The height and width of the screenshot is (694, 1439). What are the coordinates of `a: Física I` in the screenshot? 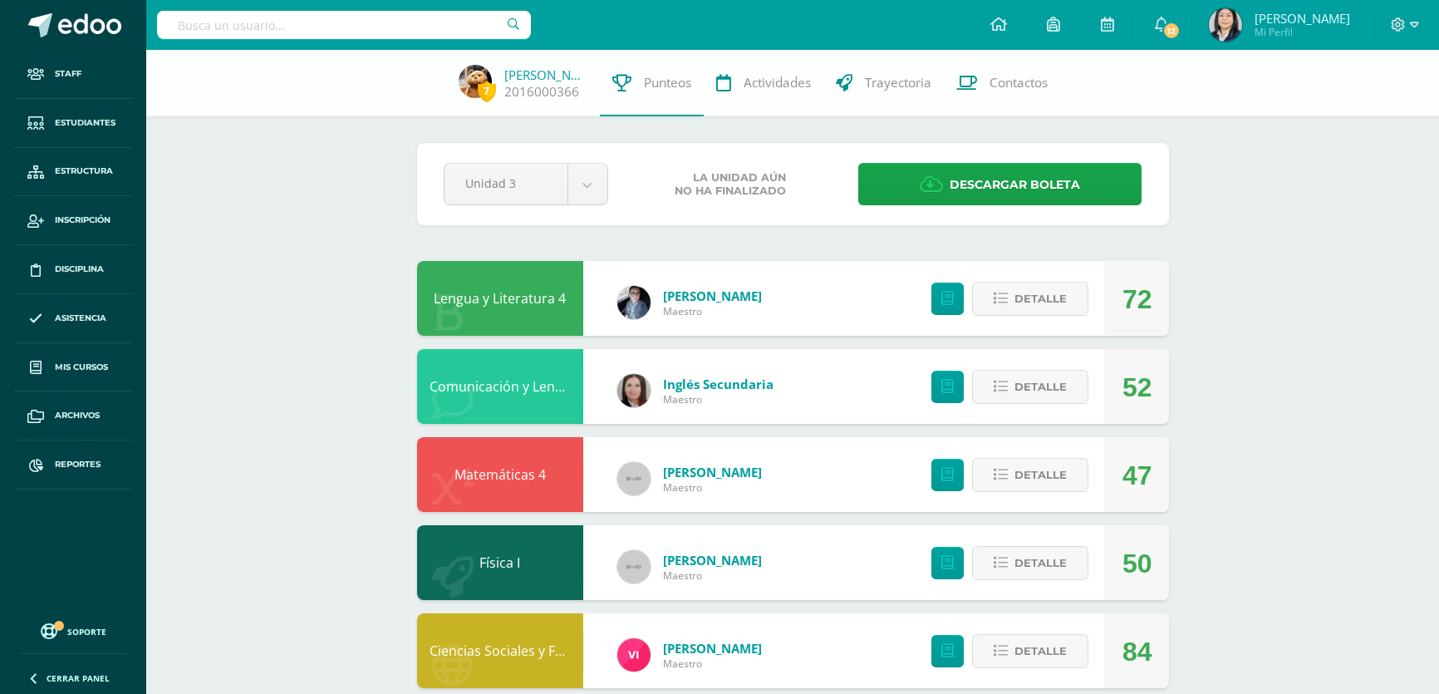 It's located at (499, 562).